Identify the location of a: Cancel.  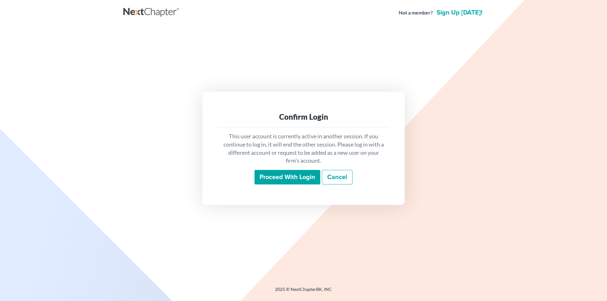
(337, 177).